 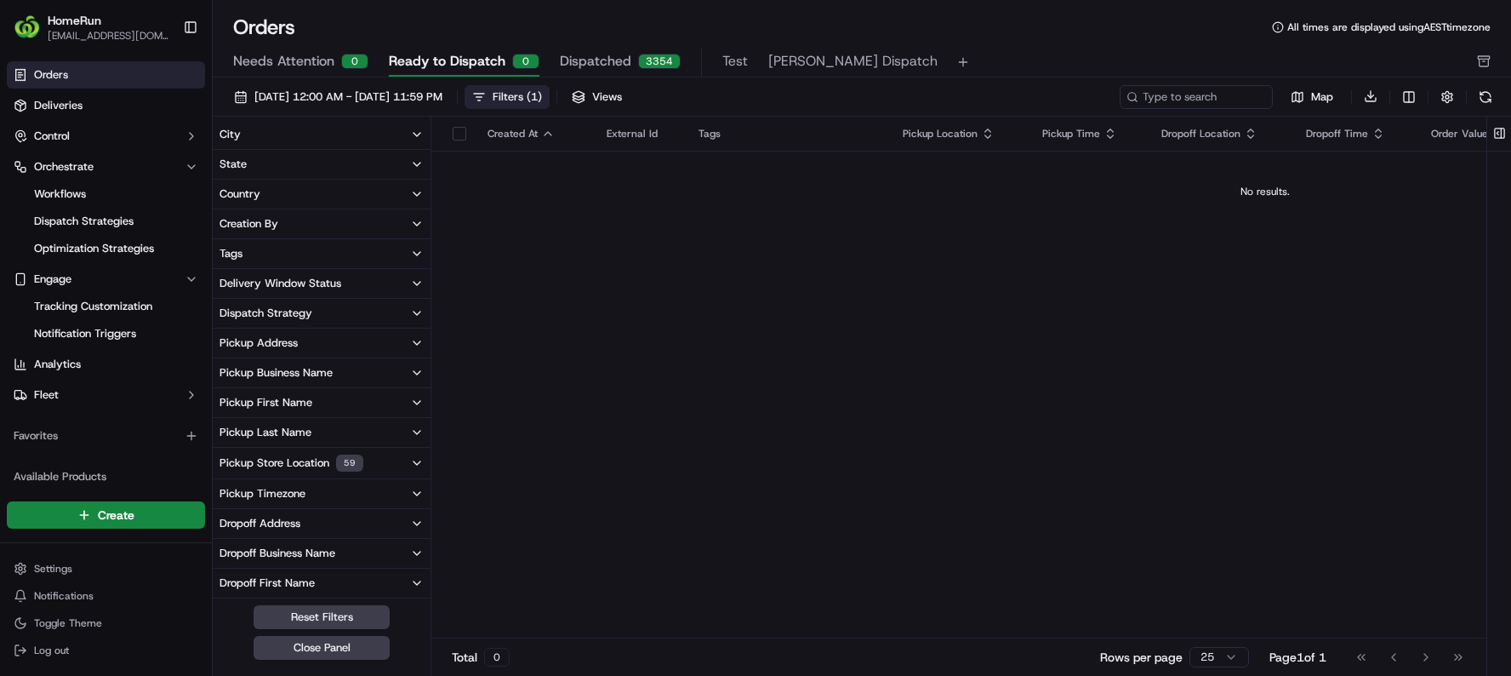 I want to click on div: Dropoff First Name, so click(x=267, y=583).